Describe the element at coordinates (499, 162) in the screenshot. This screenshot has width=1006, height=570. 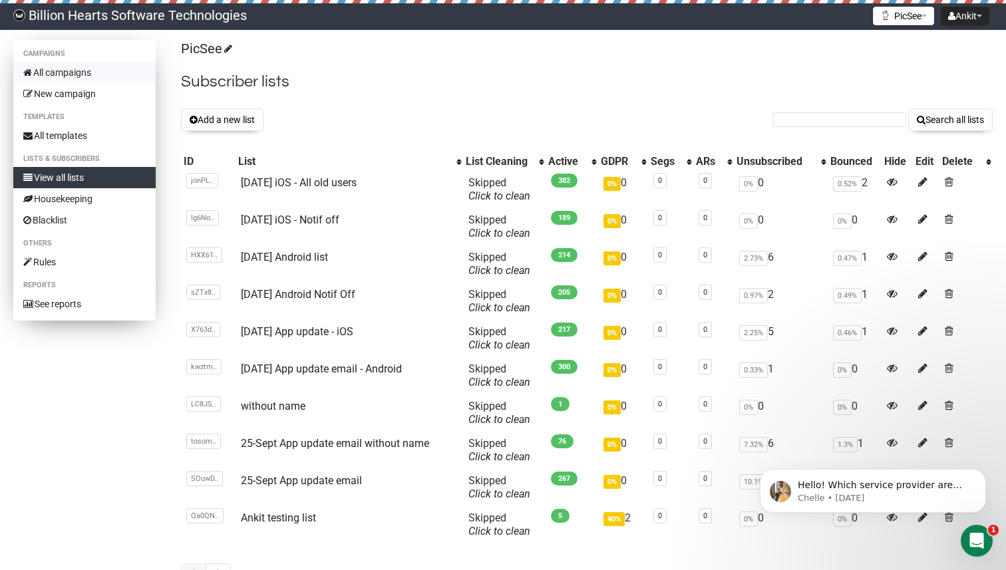
I see `div: List Cleaning` at that location.